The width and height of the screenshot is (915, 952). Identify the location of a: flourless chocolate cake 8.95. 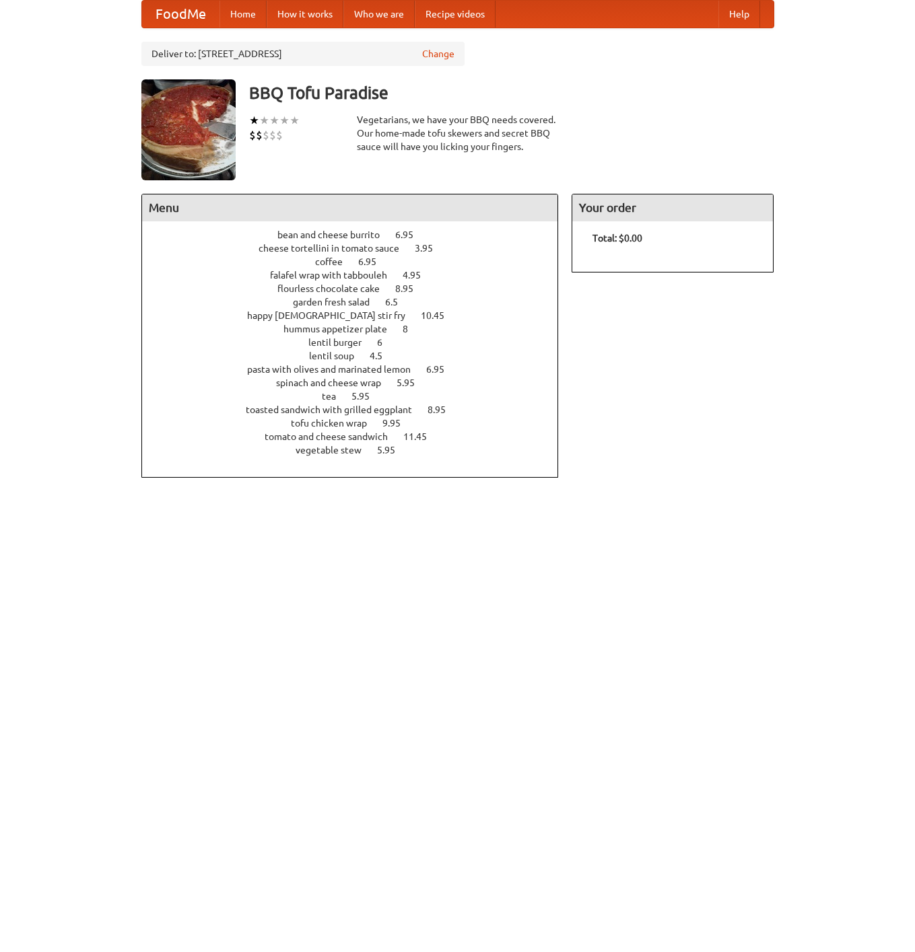
(357, 289).